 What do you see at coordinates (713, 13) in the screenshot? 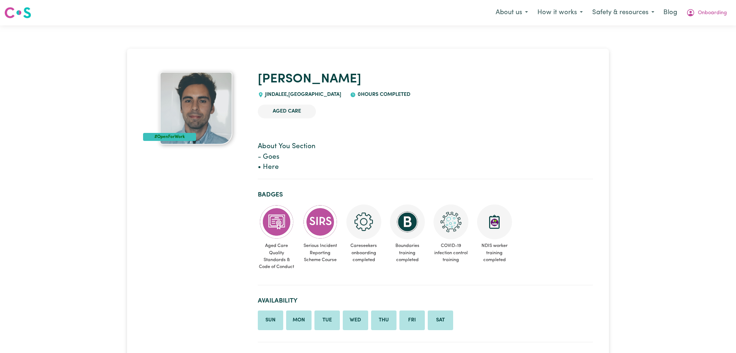
I see `span: Onboarding` at bounding box center [713, 13].